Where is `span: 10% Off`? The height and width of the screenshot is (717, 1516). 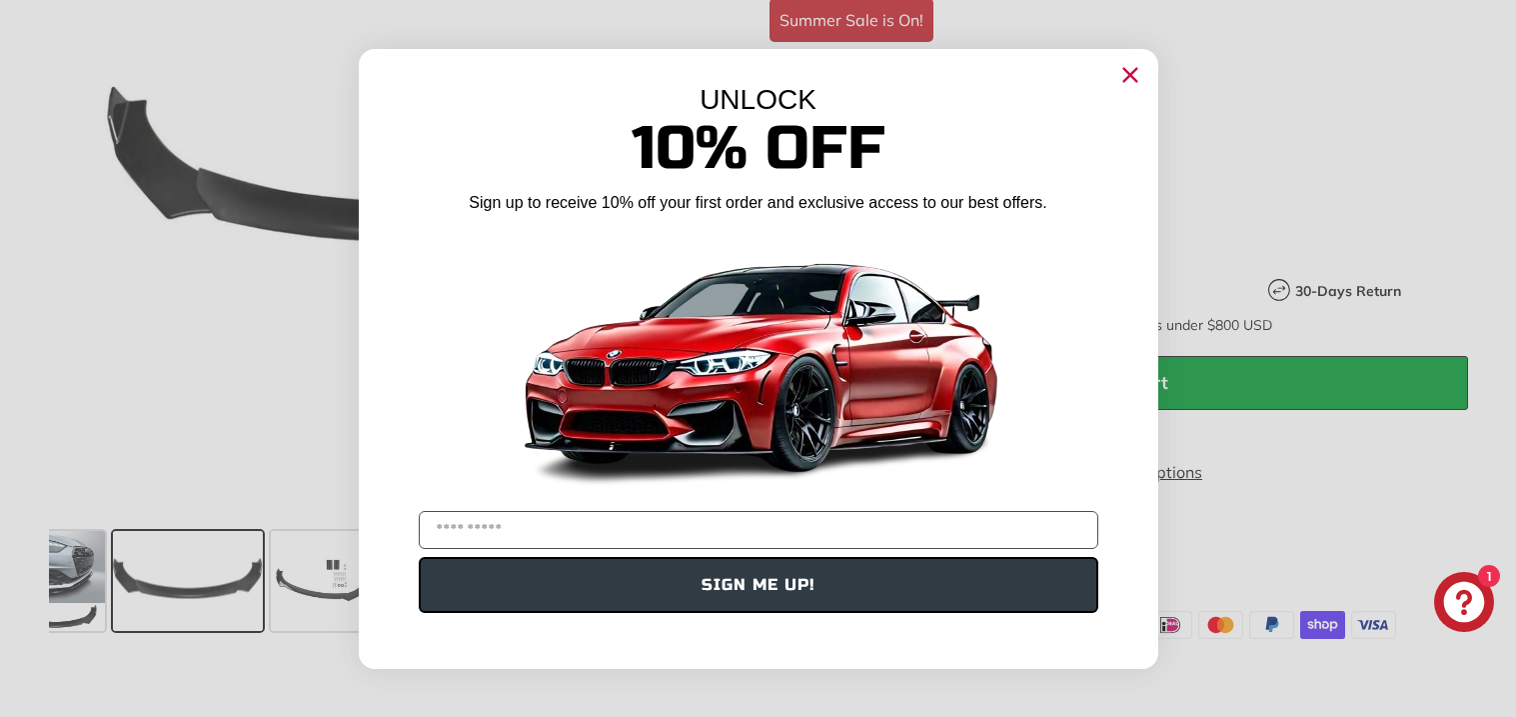 span: 10% Off is located at coordinates (759, 148).